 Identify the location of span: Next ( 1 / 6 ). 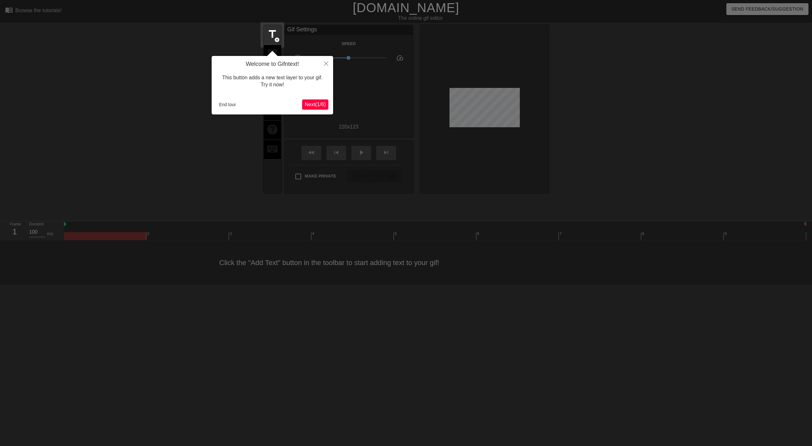
(315, 104).